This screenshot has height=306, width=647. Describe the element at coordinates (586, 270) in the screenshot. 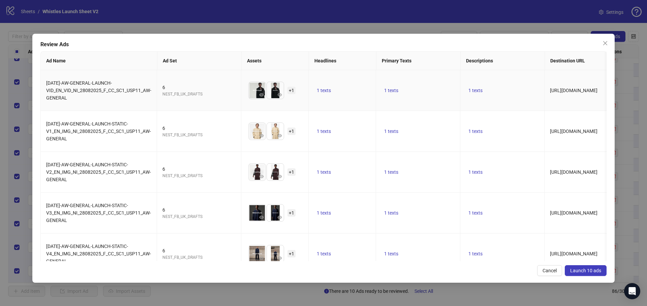

I see `span: Launch 10 ads` at that location.